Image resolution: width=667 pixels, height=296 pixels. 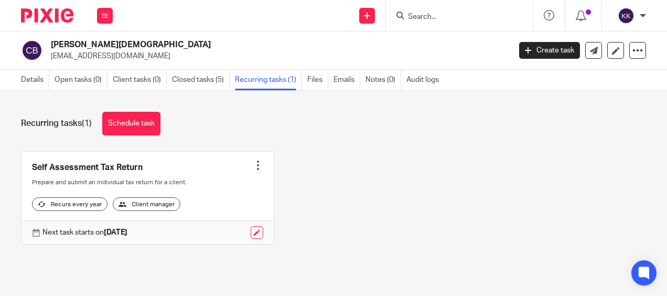 What do you see at coordinates (346, 80) in the screenshot?
I see `a: Emails` at bounding box center [346, 80].